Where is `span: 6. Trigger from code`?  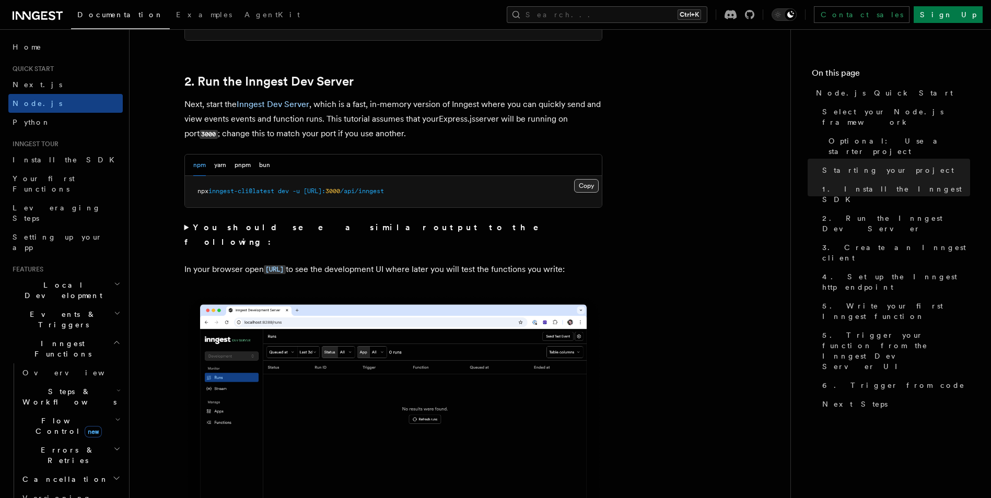
span: 6. Trigger from code is located at coordinates (893, 385).